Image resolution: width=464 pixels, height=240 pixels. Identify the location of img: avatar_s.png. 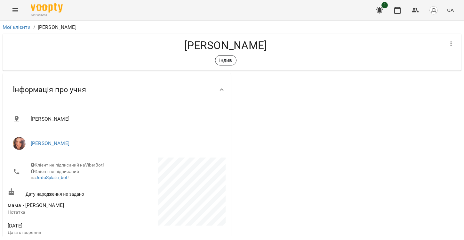
(434, 10).